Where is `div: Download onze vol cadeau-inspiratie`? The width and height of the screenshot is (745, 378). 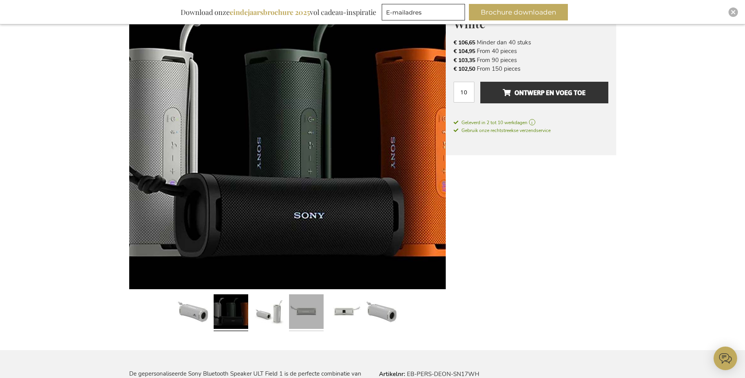 div: Download onze vol cadeau-inspiratie is located at coordinates (279, 12).